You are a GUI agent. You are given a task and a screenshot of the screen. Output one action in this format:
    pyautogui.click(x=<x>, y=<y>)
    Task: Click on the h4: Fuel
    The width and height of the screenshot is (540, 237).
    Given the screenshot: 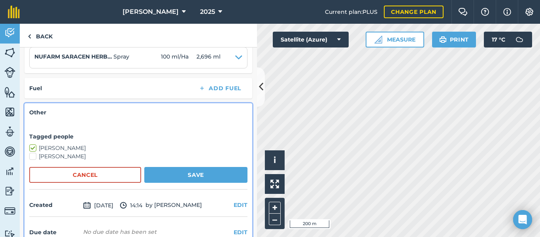 What is the action you would take?
    pyautogui.click(x=36, y=88)
    